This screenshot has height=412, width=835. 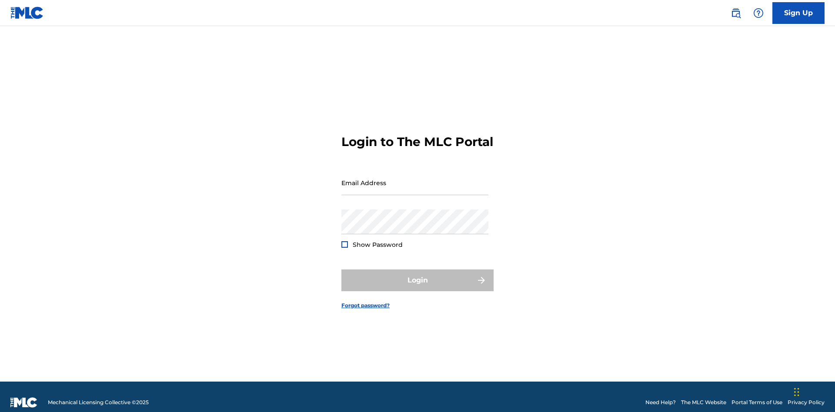 I want to click on div: Drag, so click(x=797, y=392).